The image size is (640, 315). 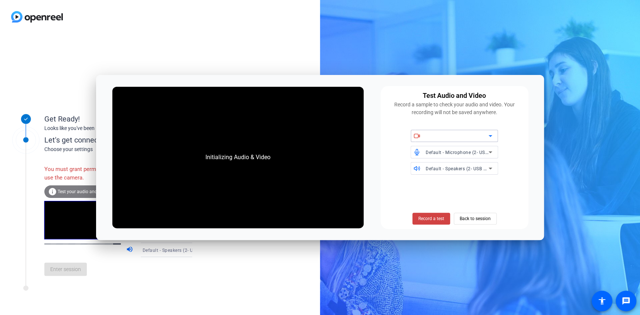 What do you see at coordinates (126, 149) in the screenshot?
I see `div: Choose your settings` at bounding box center [126, 149].